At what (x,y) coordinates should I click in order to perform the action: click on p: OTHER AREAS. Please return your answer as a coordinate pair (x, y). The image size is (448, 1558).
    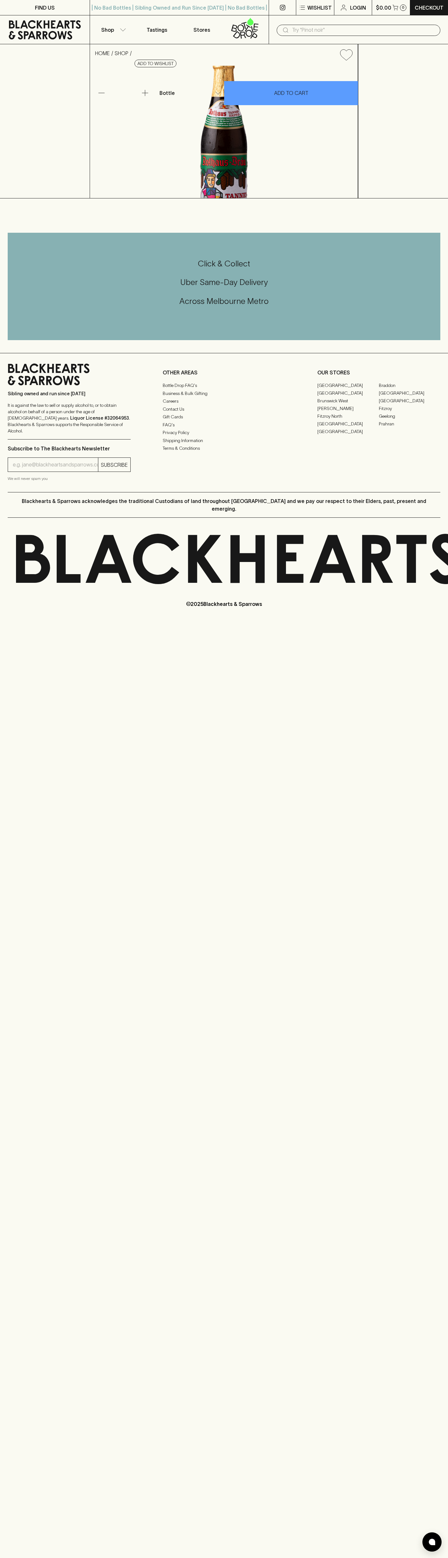
    Looking at the image, I should click on (224, 373).